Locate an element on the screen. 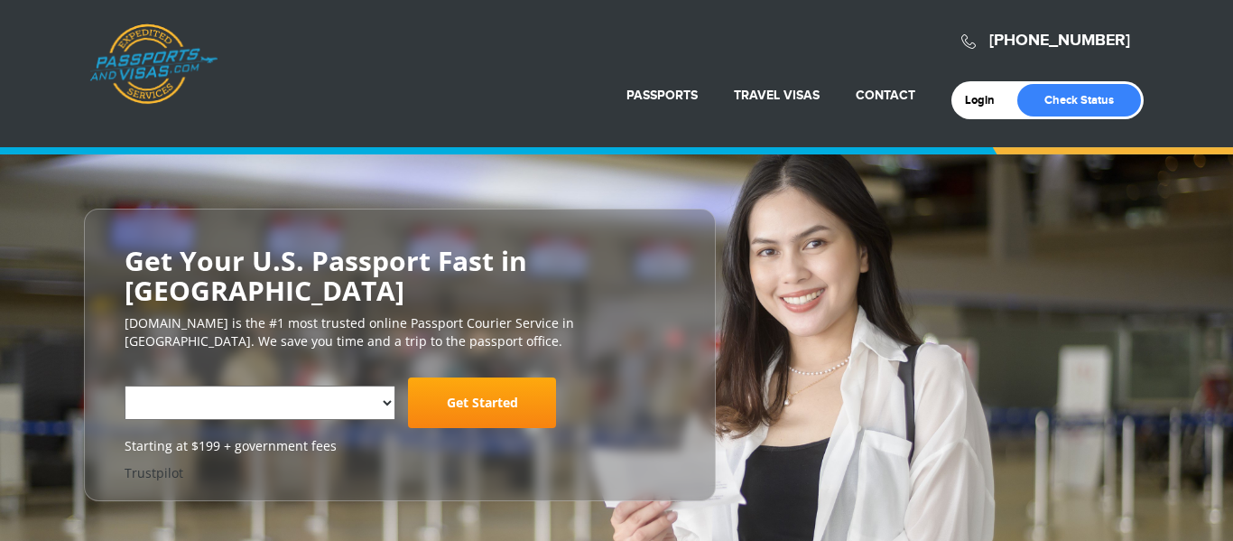  a: Contact is located at coordinates (886, 95).